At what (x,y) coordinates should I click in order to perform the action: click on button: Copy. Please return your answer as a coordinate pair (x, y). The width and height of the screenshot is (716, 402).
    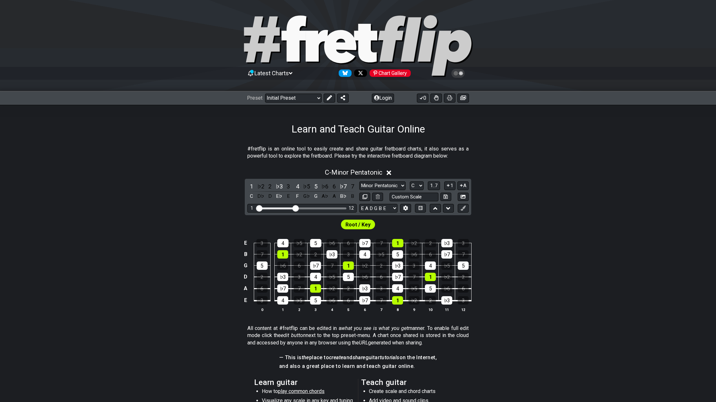
    Looking at the image, I should click on (365, 197).